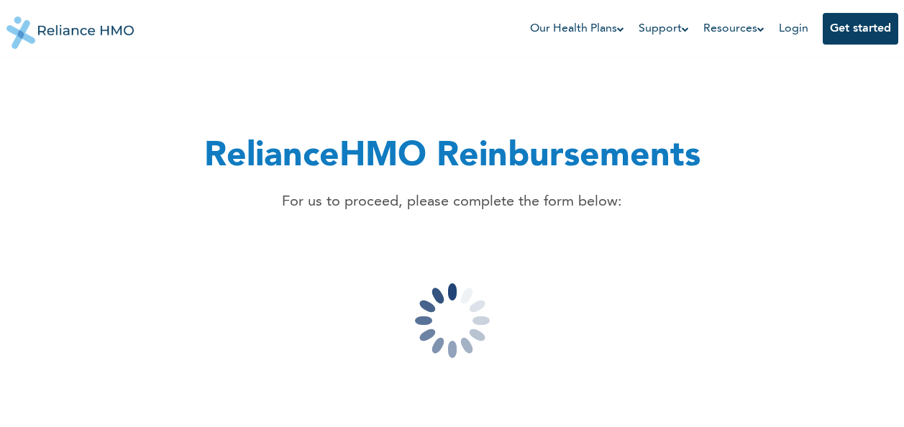  I want to click on a: Our Health Plans, so click(577, 29).